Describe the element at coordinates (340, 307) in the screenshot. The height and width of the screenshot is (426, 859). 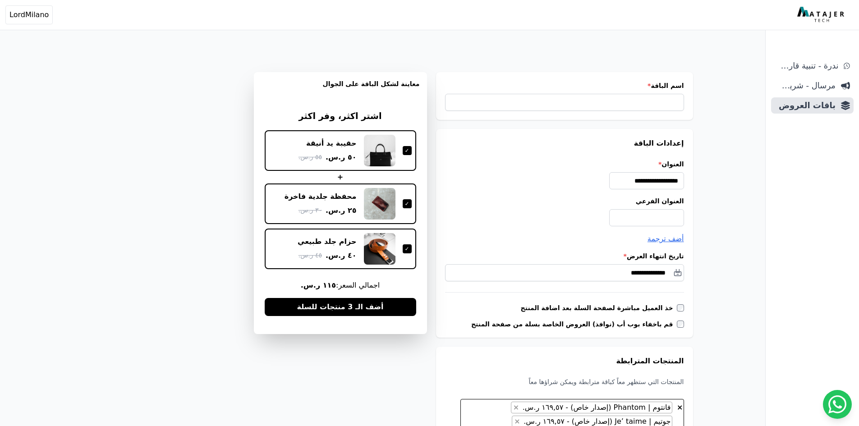
I see `span: أضف الـ 3 منتجات للسلة` at that location.